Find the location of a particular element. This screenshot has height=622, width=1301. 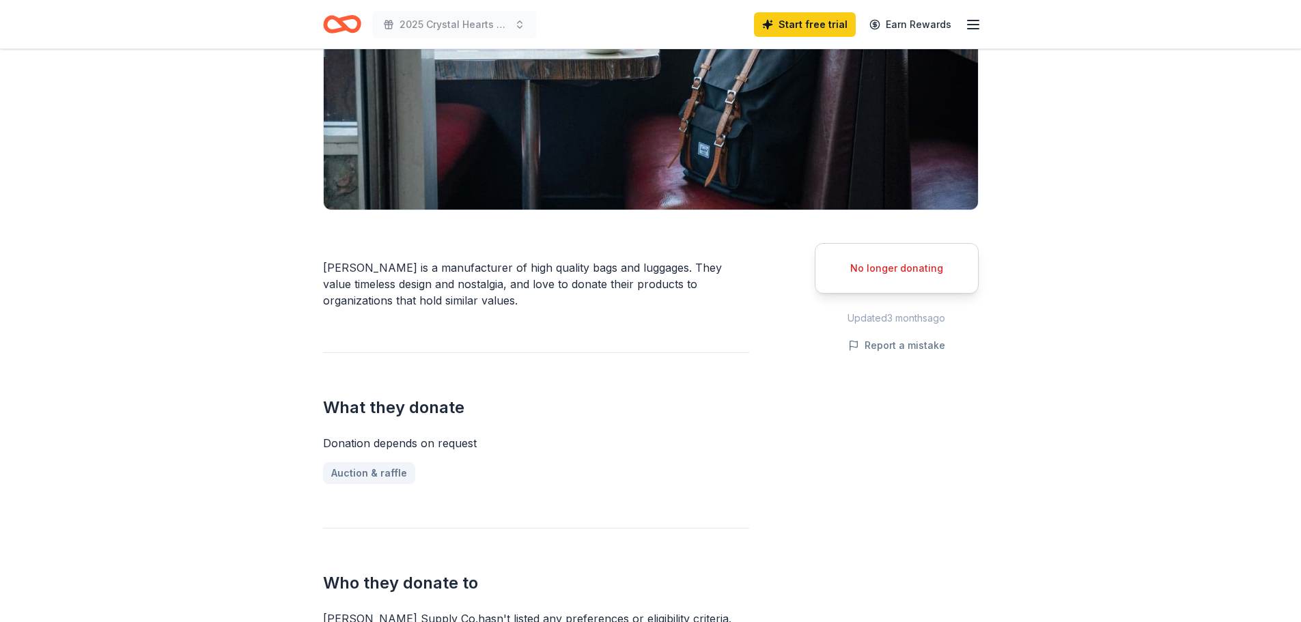

div: No longer donating is located at coordinates (897, 268).